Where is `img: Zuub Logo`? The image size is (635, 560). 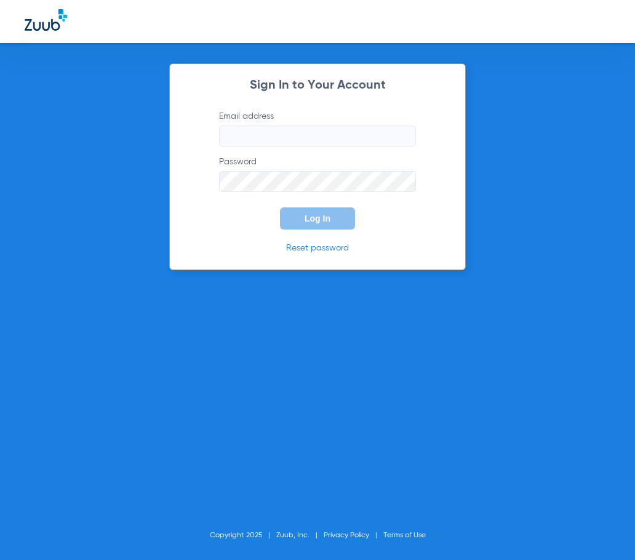
img: Zuub Logo is located at coordinates (46, 20).